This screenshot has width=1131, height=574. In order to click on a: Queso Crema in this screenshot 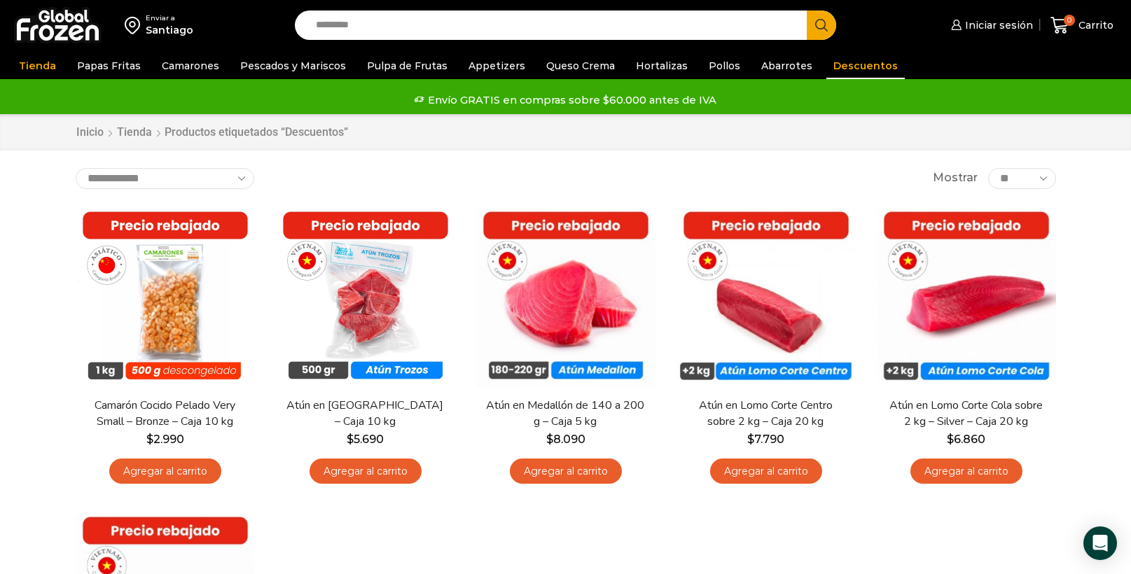, I will do `click(580, 66)`.